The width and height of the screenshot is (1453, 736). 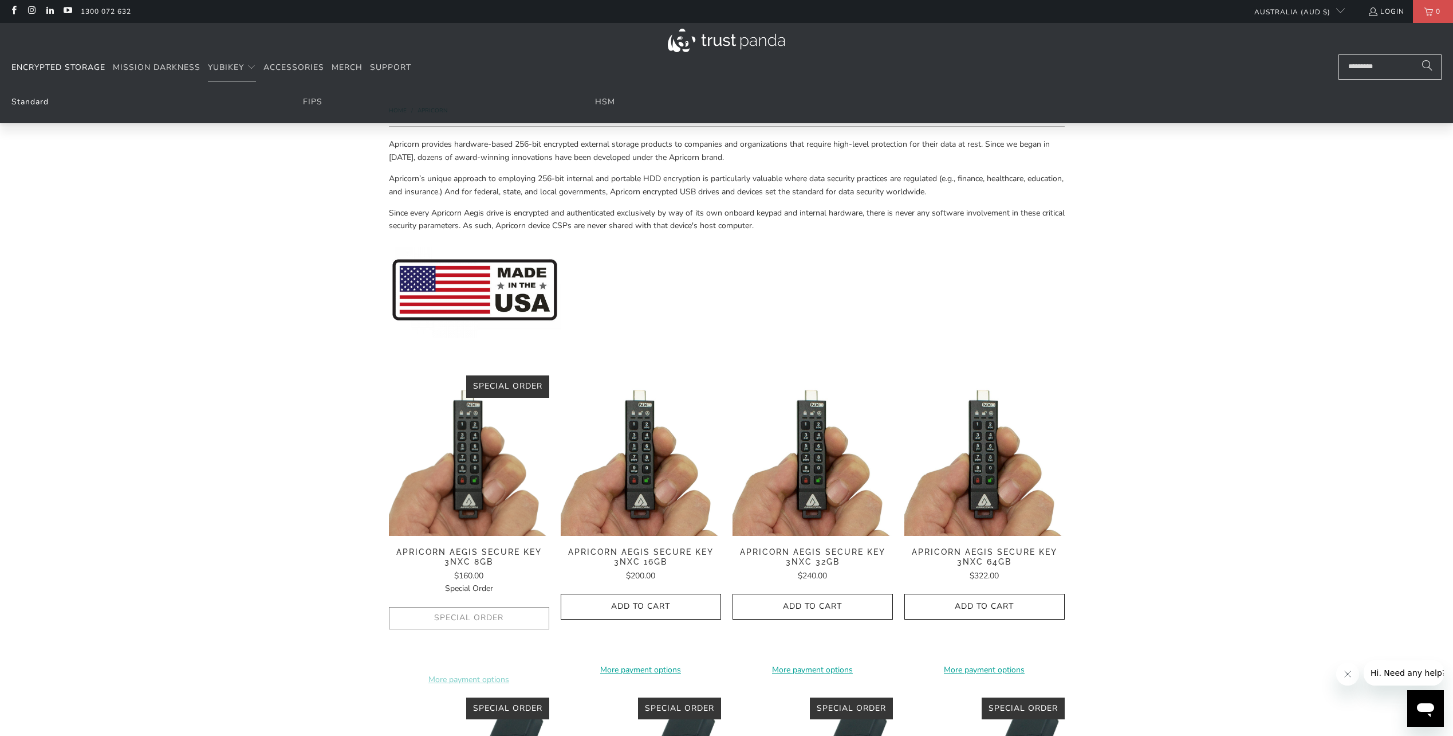 What do you see at coordinates (232, 68) in the screenshot?
I see `summary: YubiKey` at bounding box center [232, 68].